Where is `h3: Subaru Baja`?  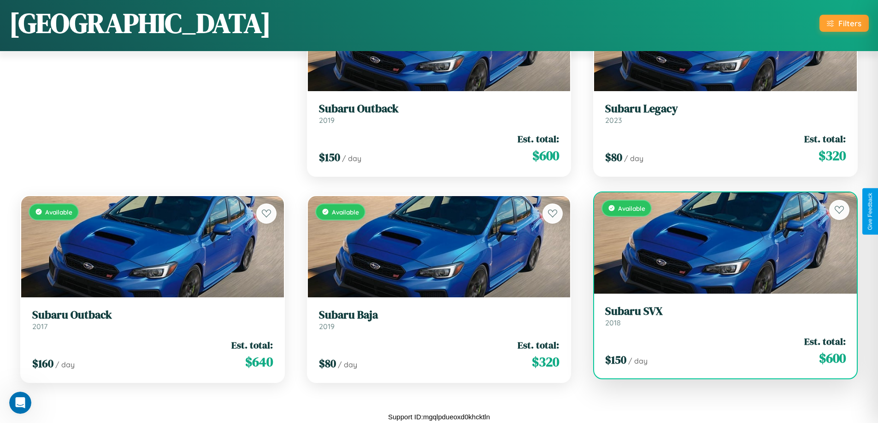
h3: Subaru Baja is located at coordinates (439, 315).